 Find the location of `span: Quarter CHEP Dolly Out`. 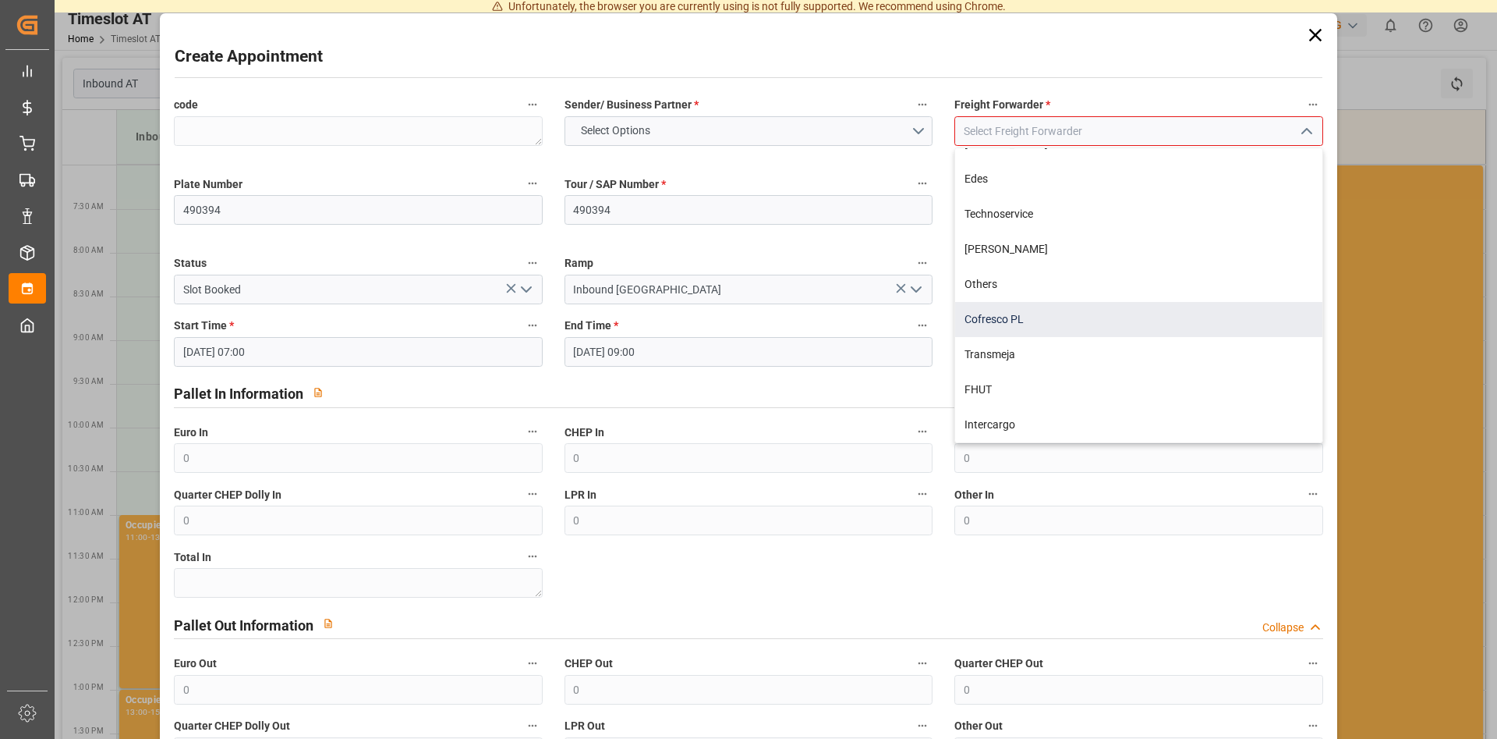

span: Quarter CHEP Dolly Out is located at coordinates (232, 725).